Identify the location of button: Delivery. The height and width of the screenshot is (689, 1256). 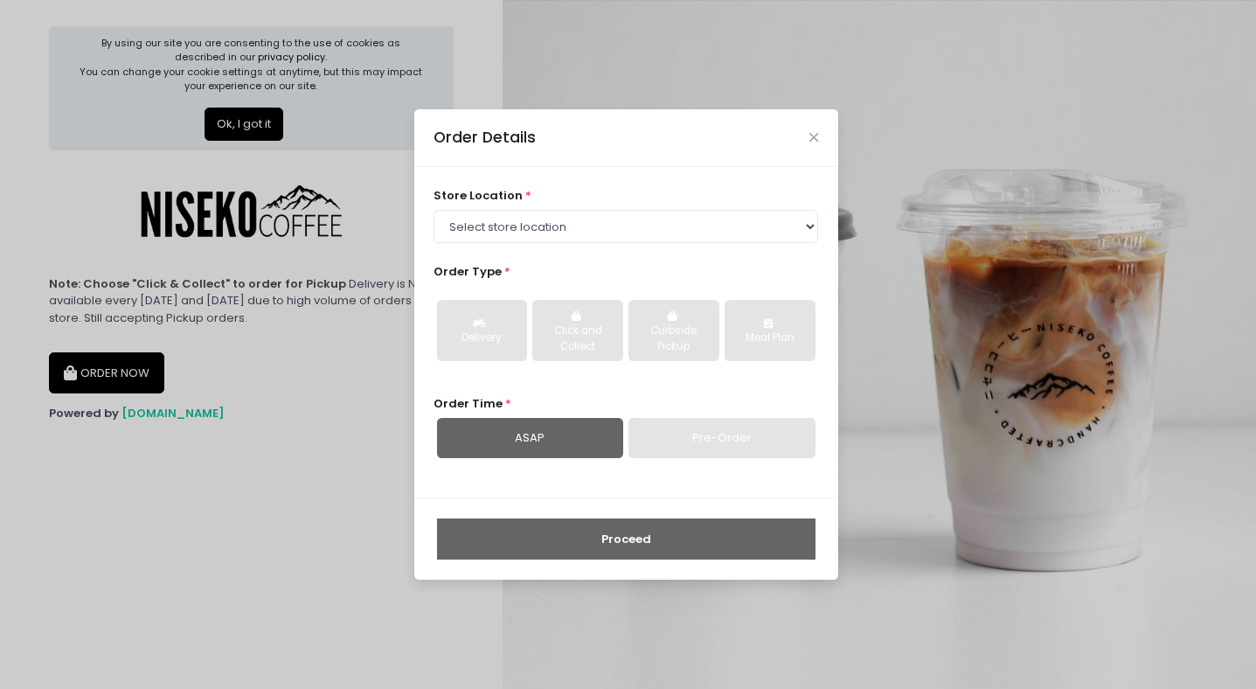
(482, 330).